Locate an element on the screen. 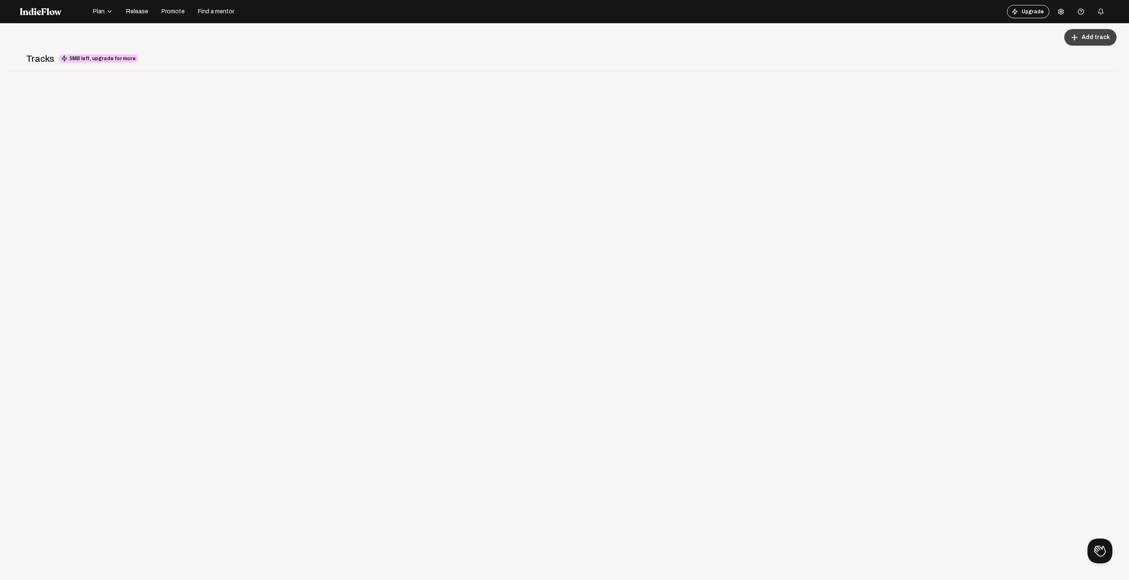 The image size is (1129, 580). span: Release is located at coordinates (137, 12).